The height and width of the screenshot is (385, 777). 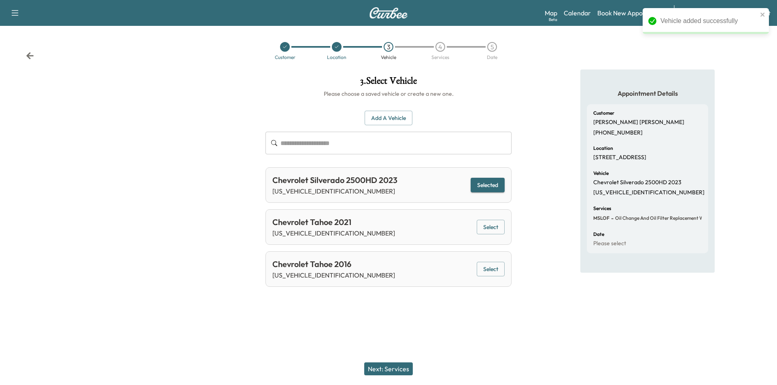 I want to click on span: MSLOF, so click(x=601, y=218).